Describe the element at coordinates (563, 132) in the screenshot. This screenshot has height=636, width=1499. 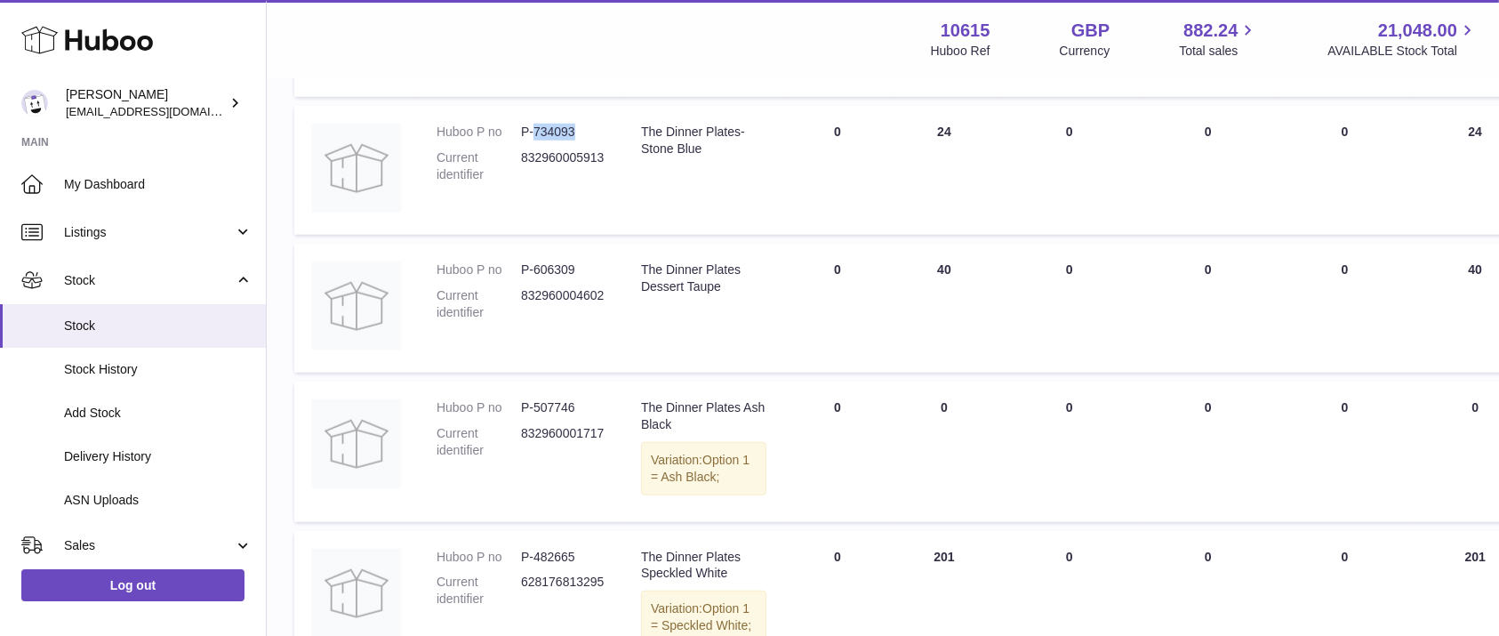
I see `dd: P-734093` at that location.